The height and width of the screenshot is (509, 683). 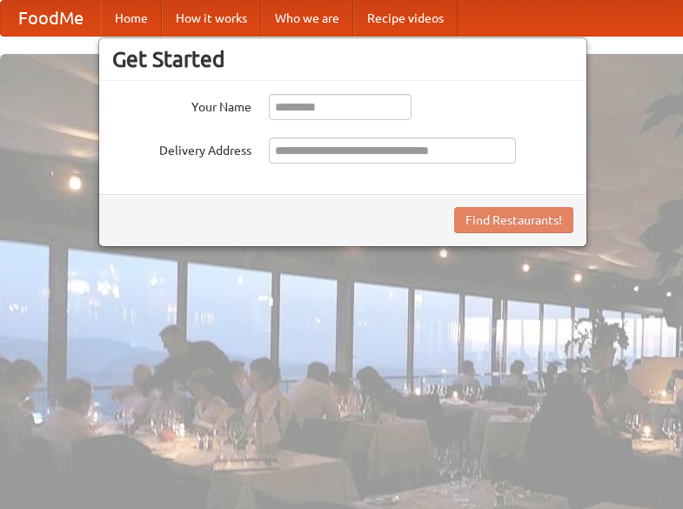 What do you see at coordinates (131, 18) in the screenshot?
I see `a: Home` at bounding box center [131, 18].